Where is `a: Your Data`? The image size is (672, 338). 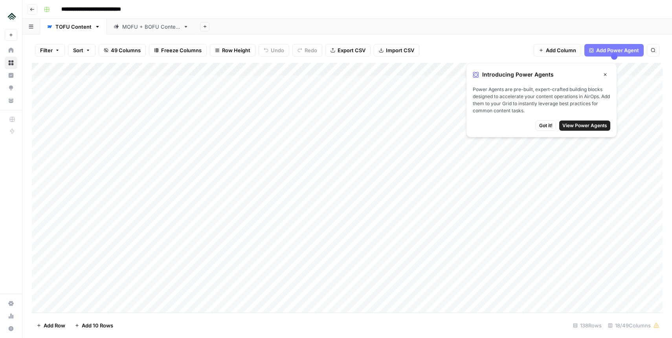 a: Your Data is located at coordinates (11, 101).